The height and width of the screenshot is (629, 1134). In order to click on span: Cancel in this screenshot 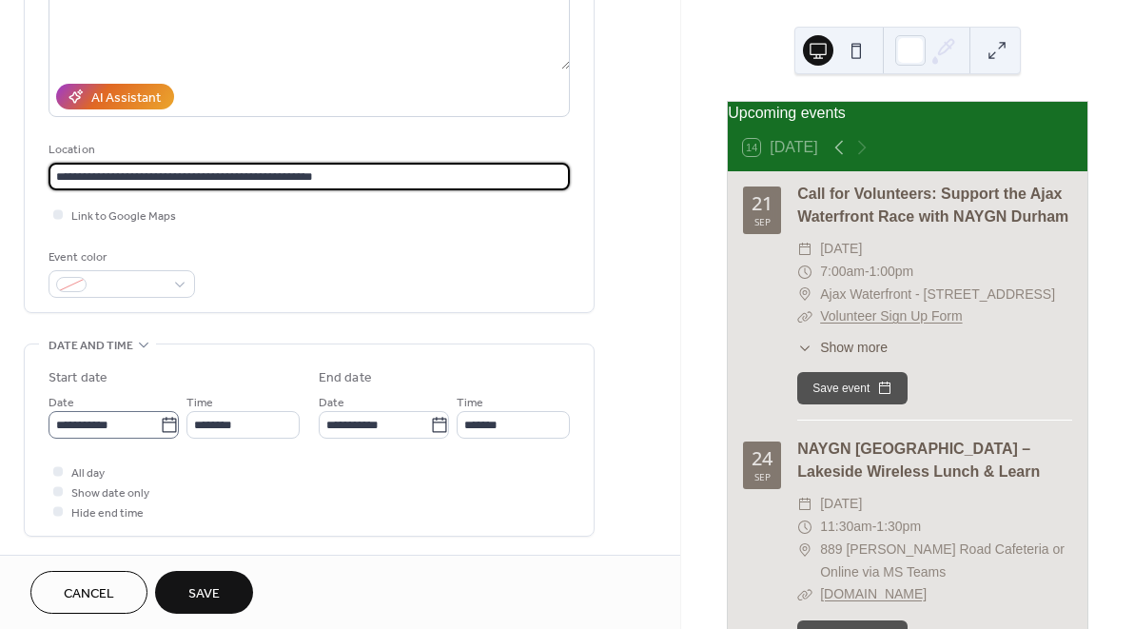, I will do `click(89, 594)`.